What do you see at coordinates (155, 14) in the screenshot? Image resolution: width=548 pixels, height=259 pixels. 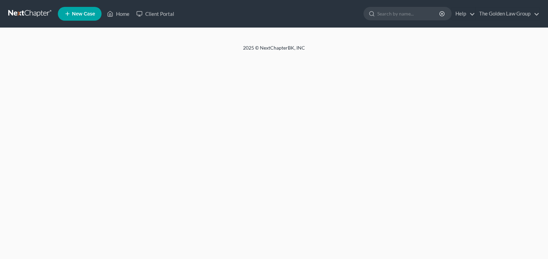 I see `a: Client Portal` at bounding box center [155, 14].